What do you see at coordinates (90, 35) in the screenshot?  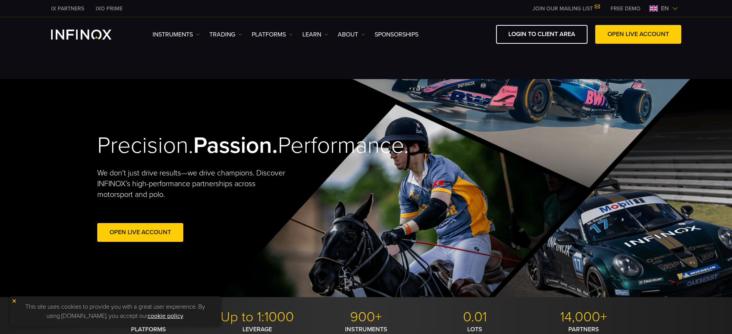 I see `a: INFINOX Logo` at bounding box center [90, 35].